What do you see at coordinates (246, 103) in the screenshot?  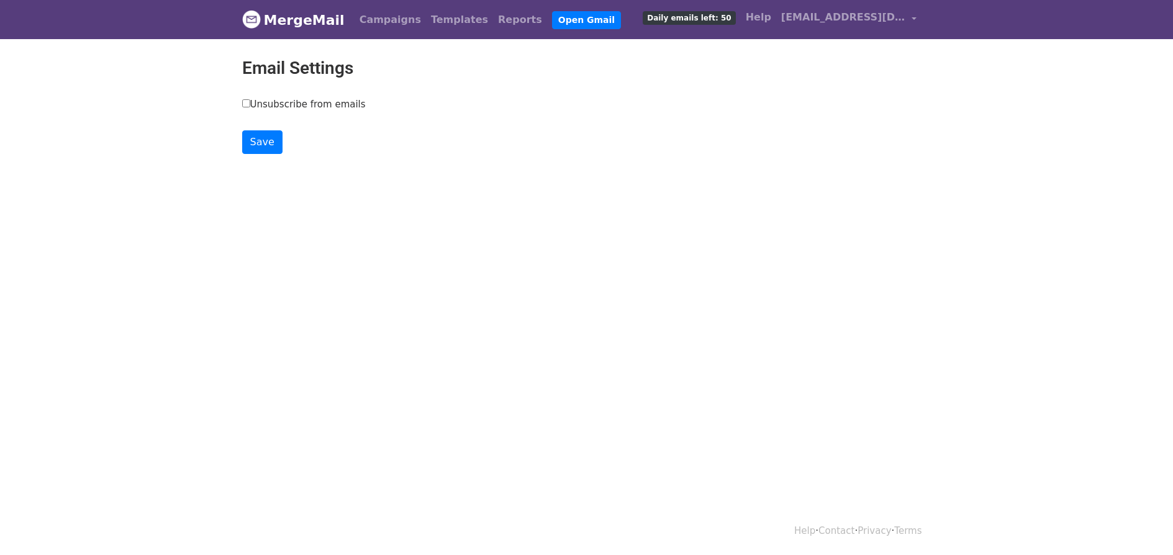 I see `input: Unsubscribe from emails` at bounding box center [246, 103].